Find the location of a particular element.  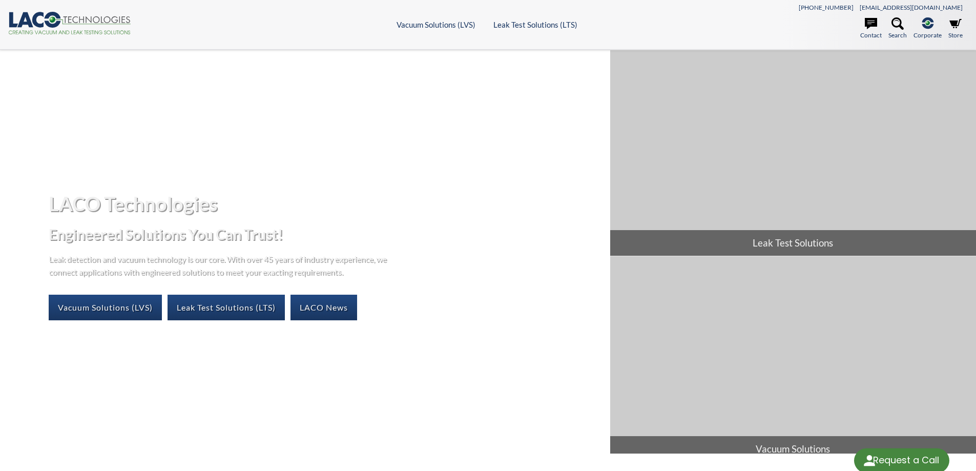

p: Leak detection and vacuum technology is our core. With over 45 years of industry experience, we c... is located at coordinates (220, 265).